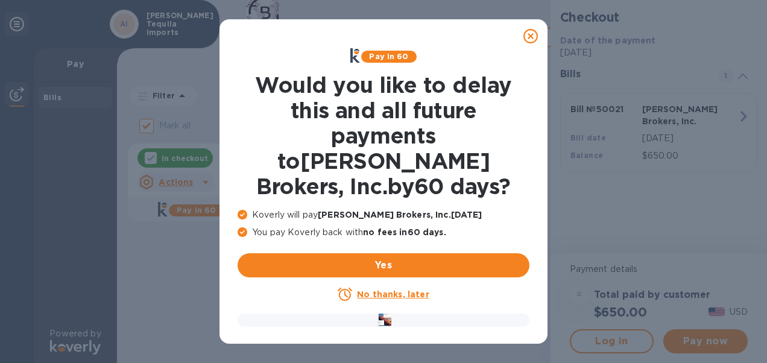 Image resolution: width=767 pixels, height=363 pixels. Describe the element at coordinates (404, 232) in the screenshot. I see `b: no fees in 60 days .` at that location.